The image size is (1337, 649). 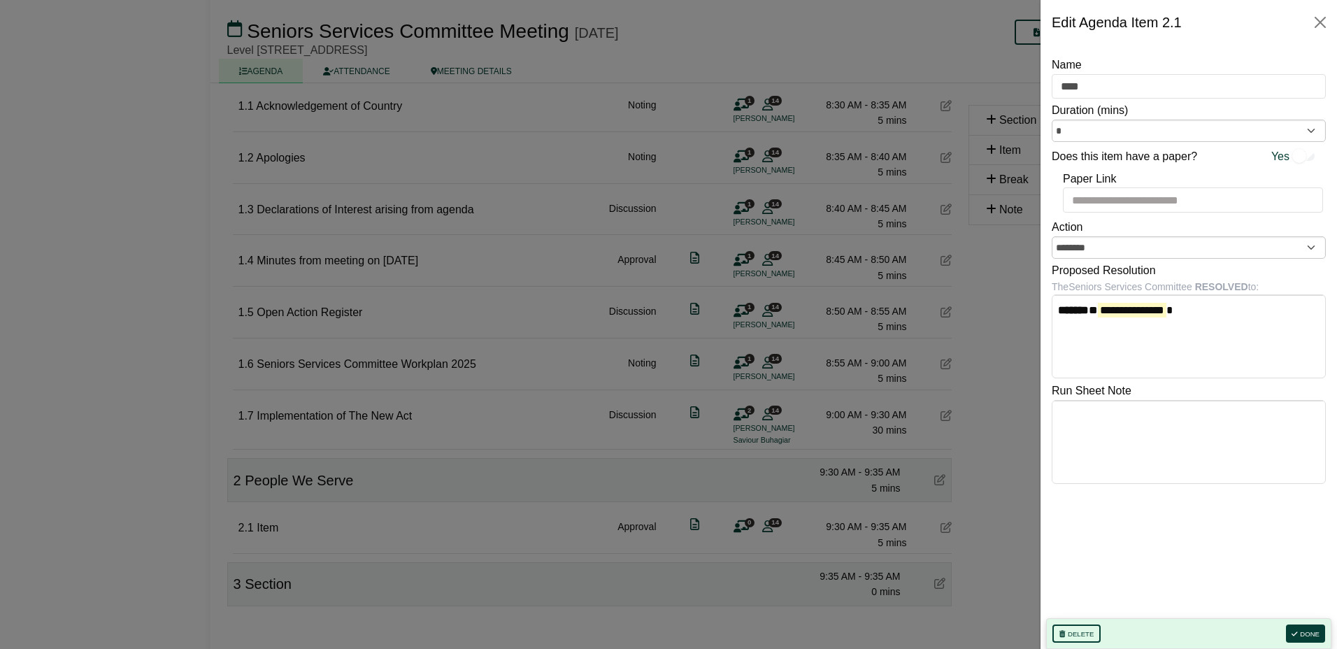 What do you see at coordinates (1189, 287) in the screenshot?
I see `div: The Seniors Services Committee to:` at bounding box center [1189, 287].